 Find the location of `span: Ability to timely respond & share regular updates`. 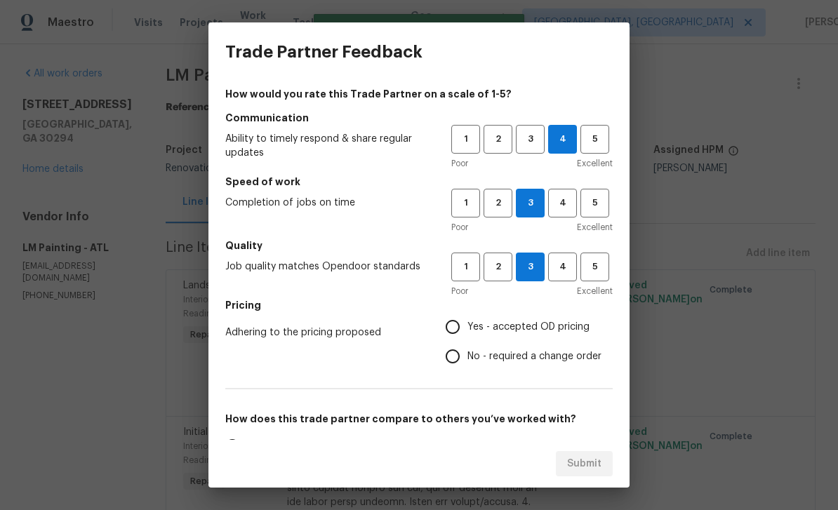

span: Ability to timely respond & share regular updates is located at coordinates (327, 146).